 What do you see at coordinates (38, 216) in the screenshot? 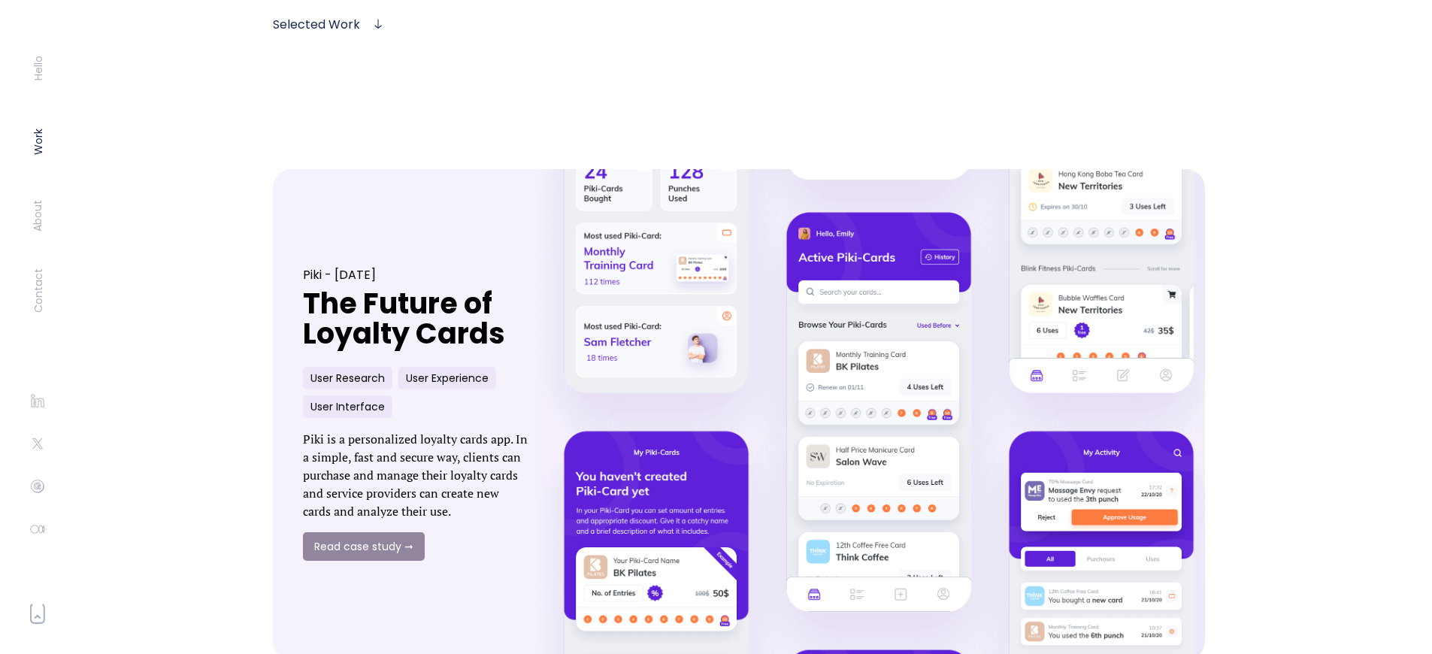
I see `a: About` at bounding box center [38, 216].